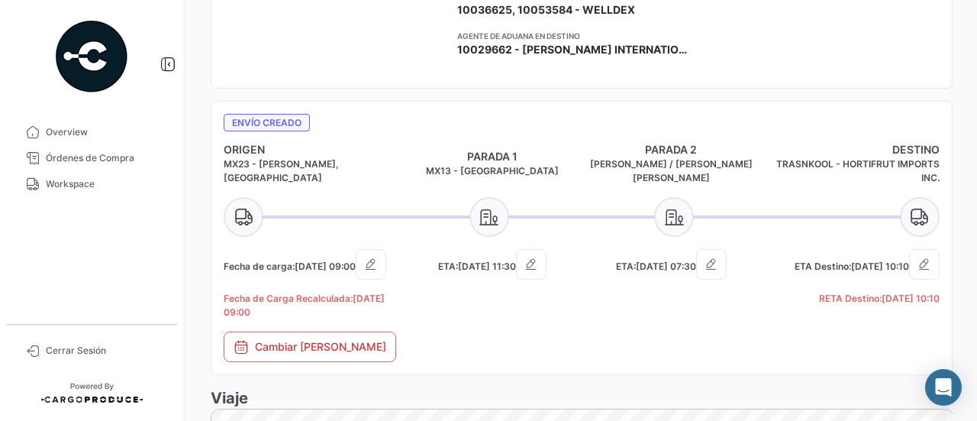 This screenshot has height=421, width=977. Describe the element at coordinates (582, 398) in the screenshot. I see `h3: Viaje` at that location.